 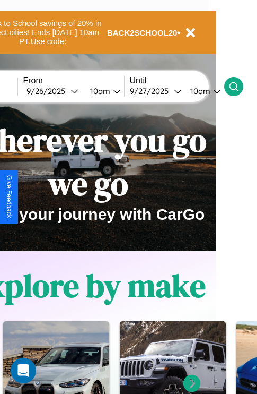 What do you see at coordinates (9, 196) in the screenshot?
I see `div: Give Feedback` at bounding box center [9, 196].